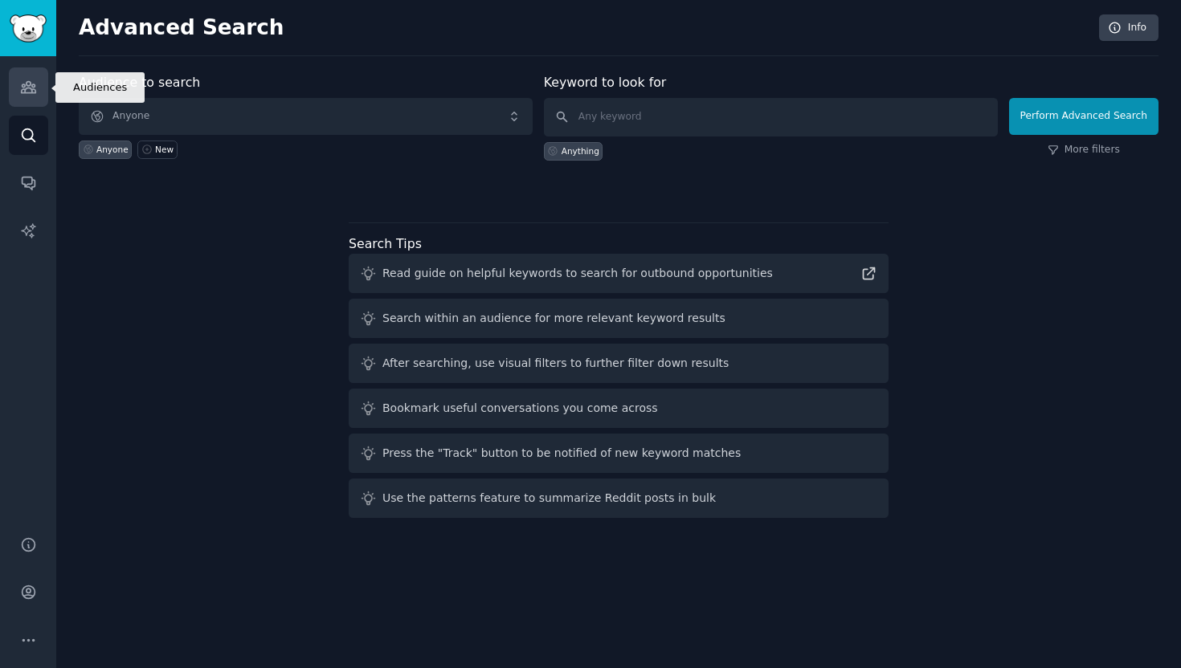  I want to click on div: New, so click(164, 149).